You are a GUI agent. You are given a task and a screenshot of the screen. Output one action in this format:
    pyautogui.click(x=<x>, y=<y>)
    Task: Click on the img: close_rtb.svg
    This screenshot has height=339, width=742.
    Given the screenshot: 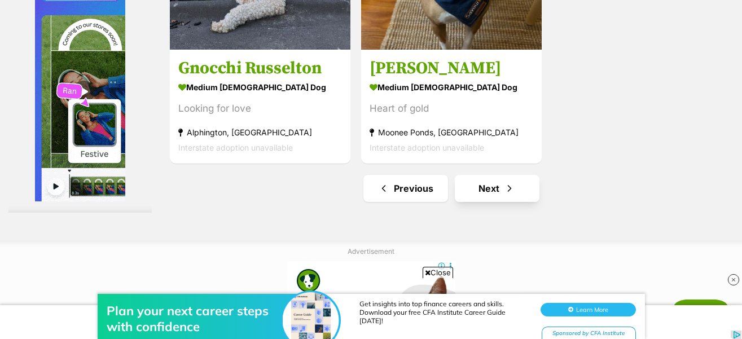 What is the action you would take?
    pyautogui.click(x=733, y=280)
    